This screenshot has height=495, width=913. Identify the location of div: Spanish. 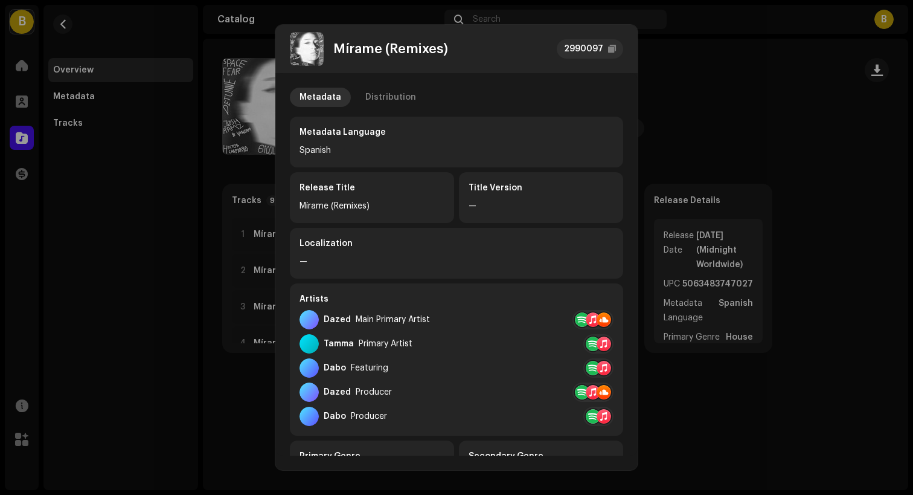
(457, 150).